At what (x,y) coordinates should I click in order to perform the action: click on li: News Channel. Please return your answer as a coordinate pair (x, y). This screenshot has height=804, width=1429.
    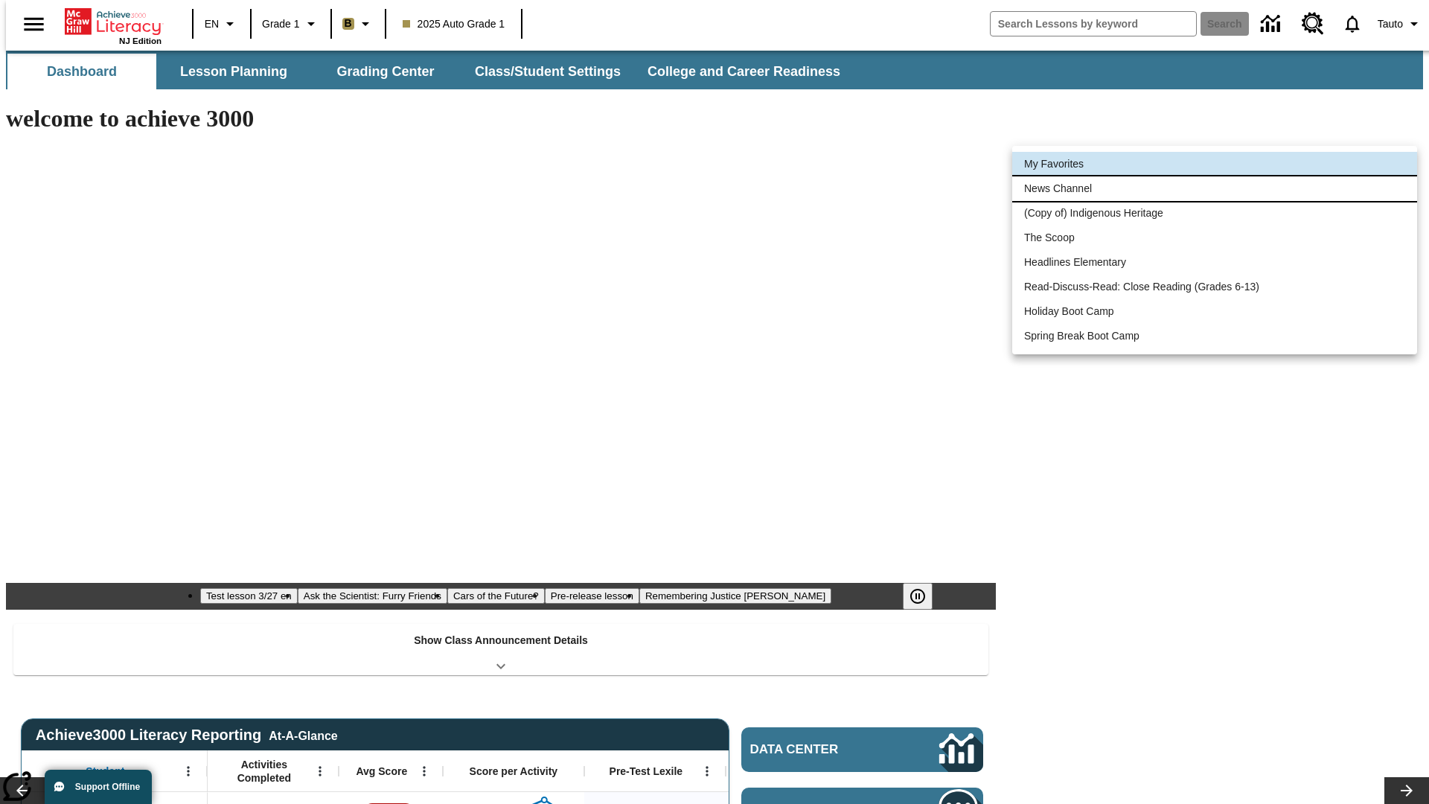
    Looking at the image, I should click on (1214, 188).